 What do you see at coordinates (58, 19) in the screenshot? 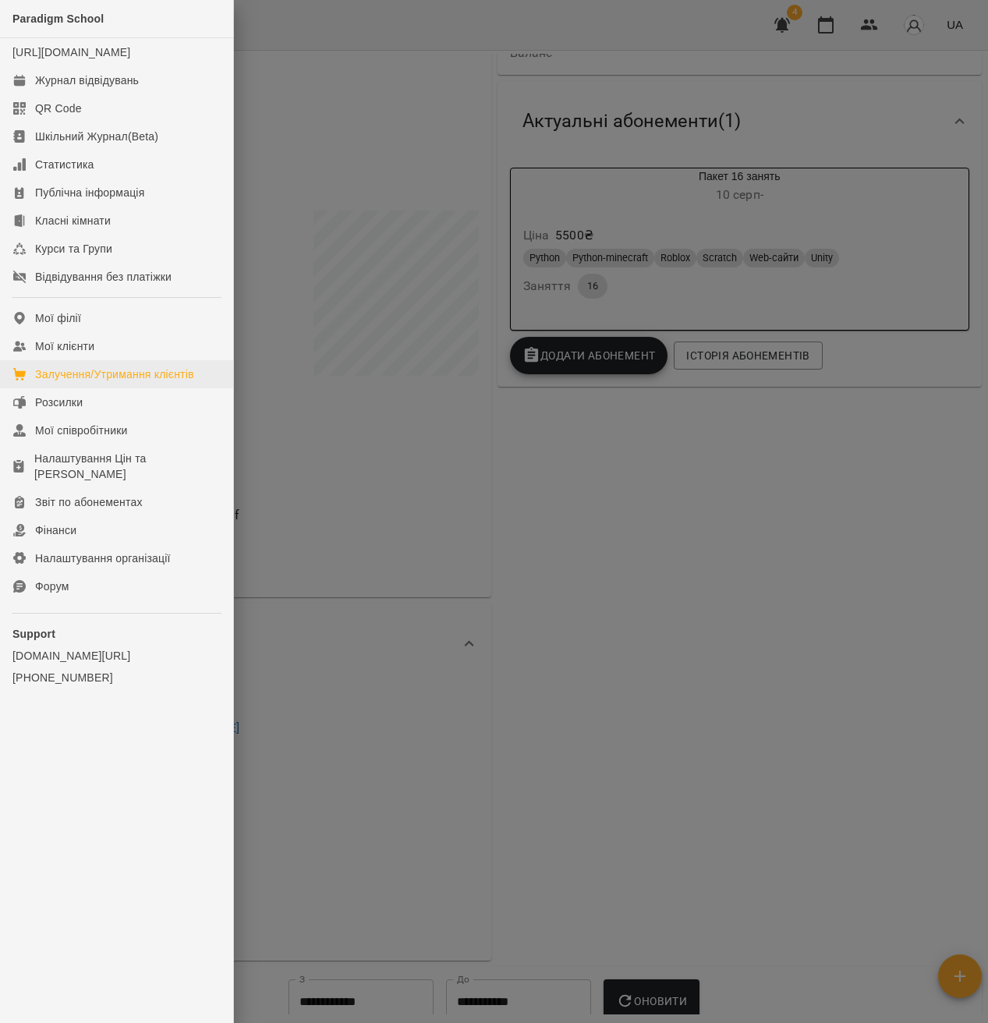
I see `span: Paradigm School` at bounding box center [58, 19].